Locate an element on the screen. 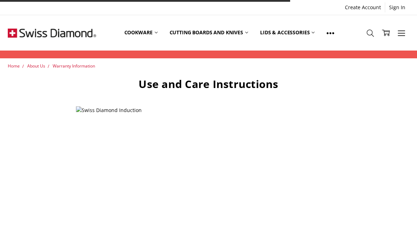  a: Cutting boards and knives is located at coordinates (209, 33).